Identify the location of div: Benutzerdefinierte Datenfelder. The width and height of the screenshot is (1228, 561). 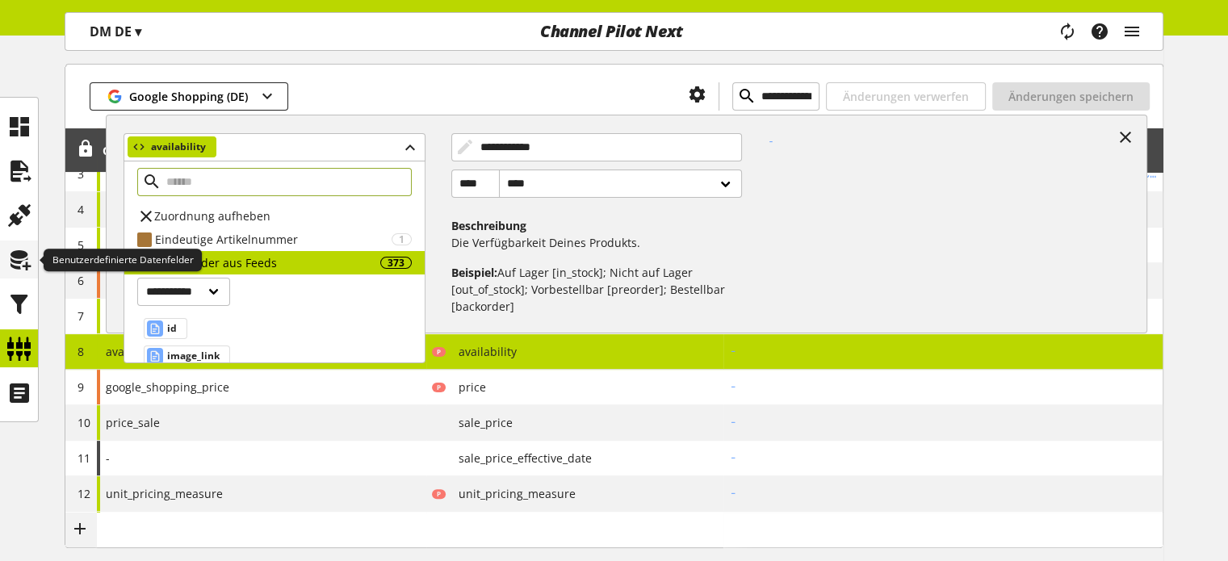
(123, 260).